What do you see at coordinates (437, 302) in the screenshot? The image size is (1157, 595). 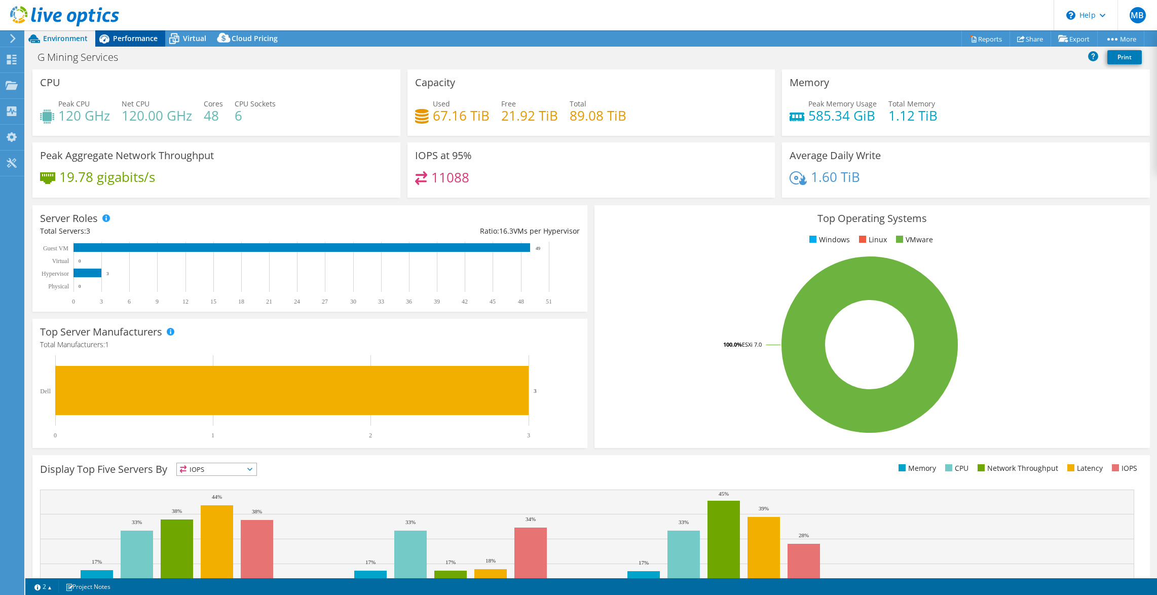 I see `text: 39` at bounding box center [437, 302].